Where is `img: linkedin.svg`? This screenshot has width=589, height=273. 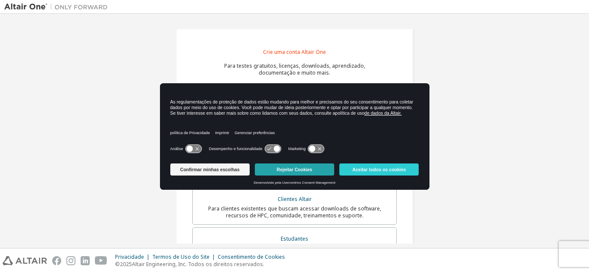
img: linkedin.svg is located at coordinates (85, 261).